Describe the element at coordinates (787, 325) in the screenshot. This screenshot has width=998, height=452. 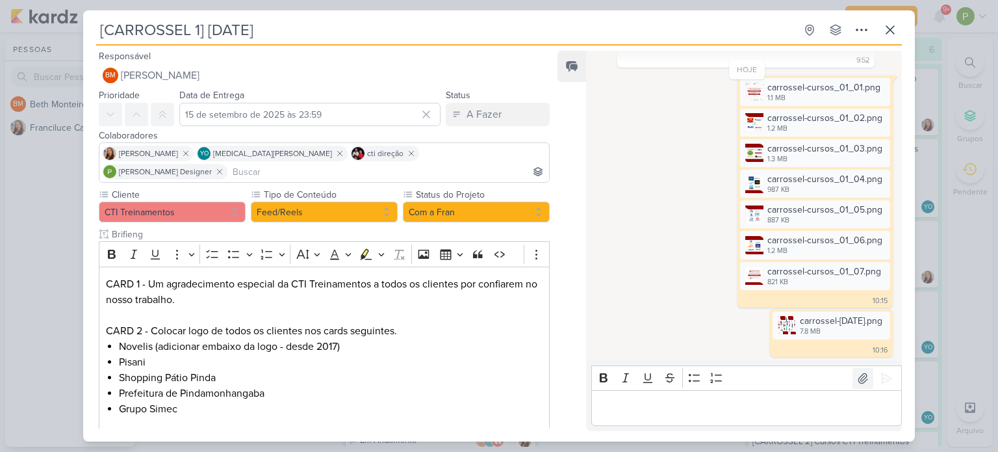
I see `img: uNimGCS1LKJ7E9jZVczDO2fjCNlypMAIOI6JquOg.png` at that location.